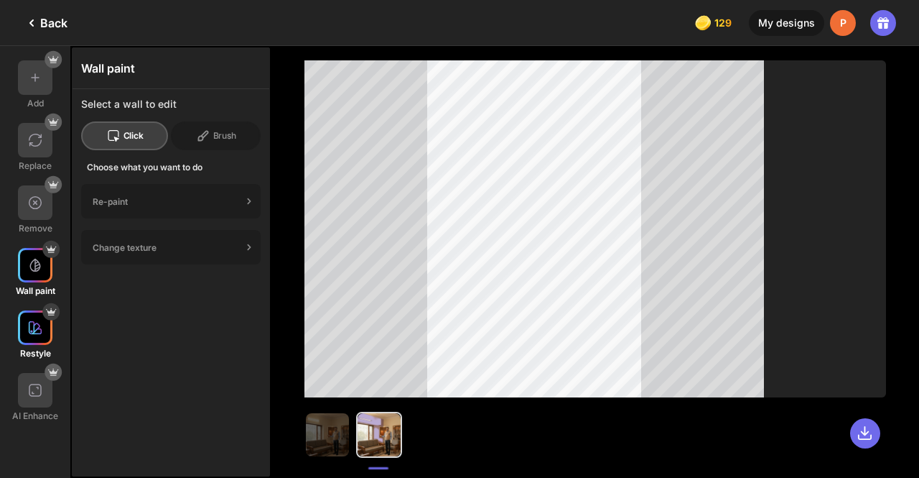 The width and height of the screenshot is (919, 478). What do you see at coordinates (725, 23) in the screenshot?
I see `span: 129` at bounding box center [725, 23].